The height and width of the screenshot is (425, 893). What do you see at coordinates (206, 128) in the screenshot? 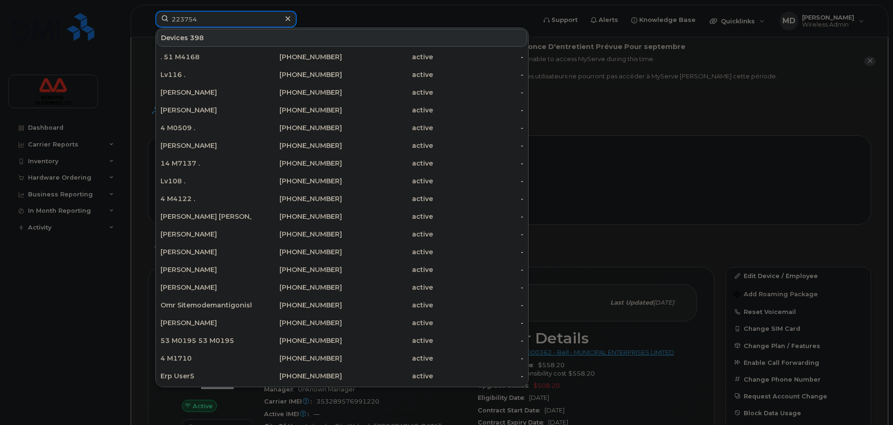
I see `div: 4 M0509 .` at bounding box center [206, 128].